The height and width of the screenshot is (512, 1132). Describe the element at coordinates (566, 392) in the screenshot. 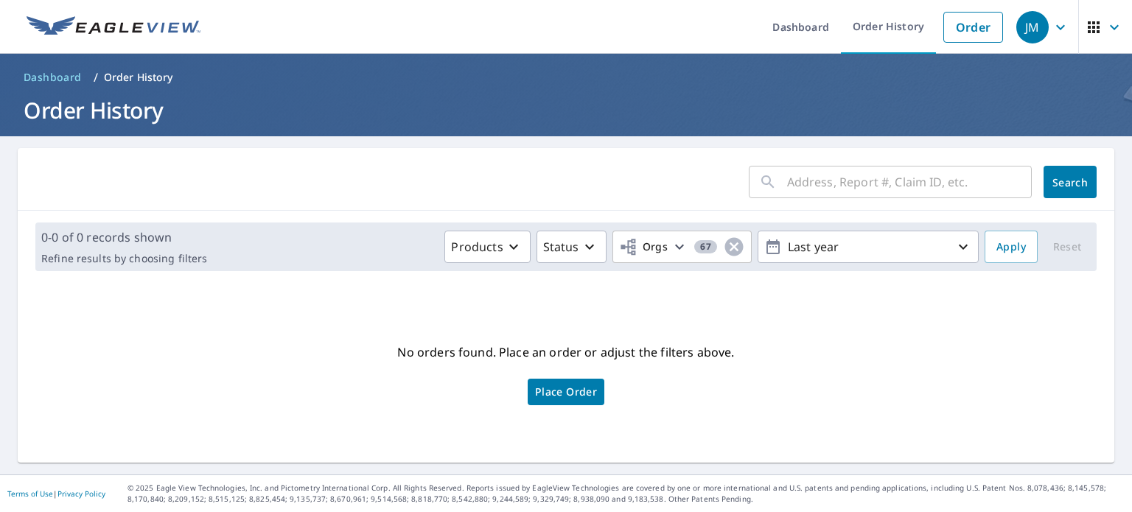

I see `a: Place Order` at that location.